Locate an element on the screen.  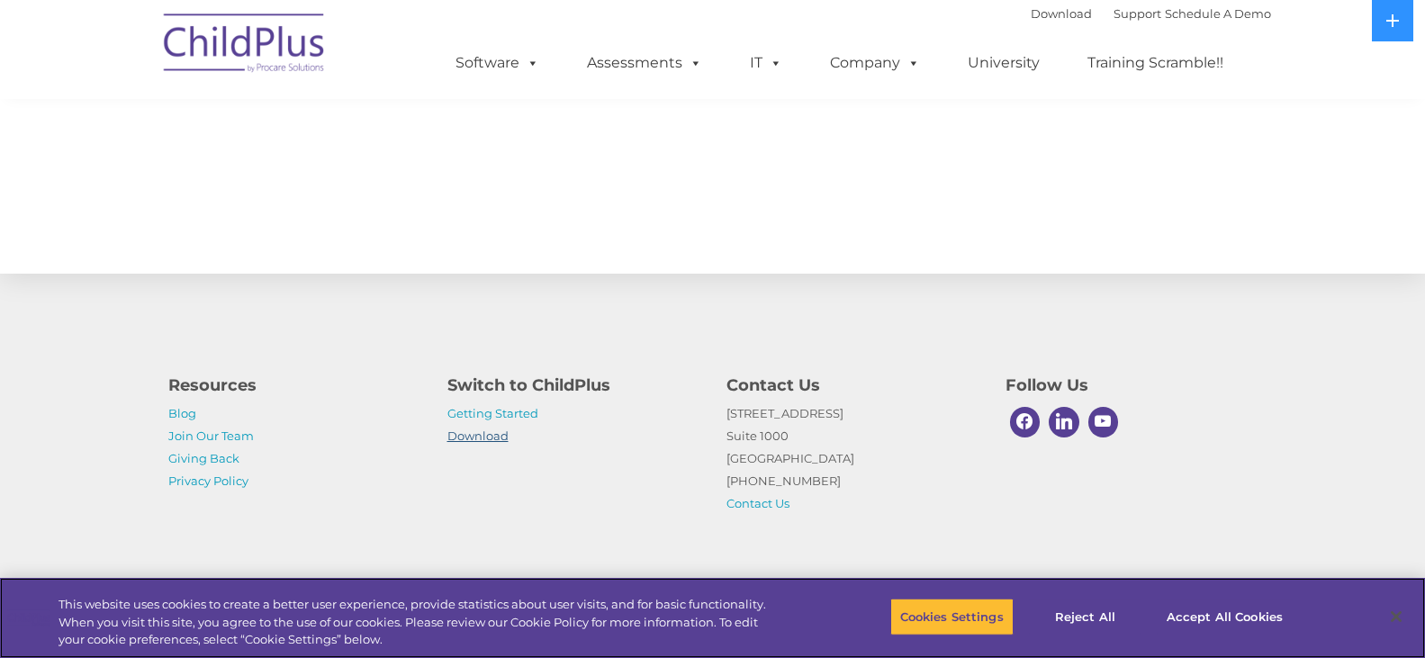
a: Privacy Policy is located at coordinates (208, 481).